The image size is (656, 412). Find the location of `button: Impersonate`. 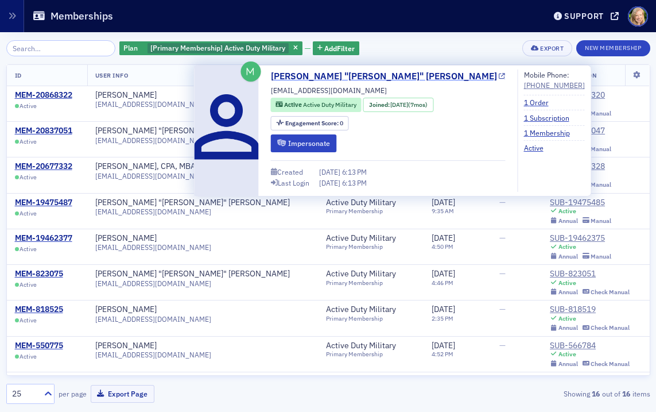

button: Impersonate is located at coordinates (304, 143).